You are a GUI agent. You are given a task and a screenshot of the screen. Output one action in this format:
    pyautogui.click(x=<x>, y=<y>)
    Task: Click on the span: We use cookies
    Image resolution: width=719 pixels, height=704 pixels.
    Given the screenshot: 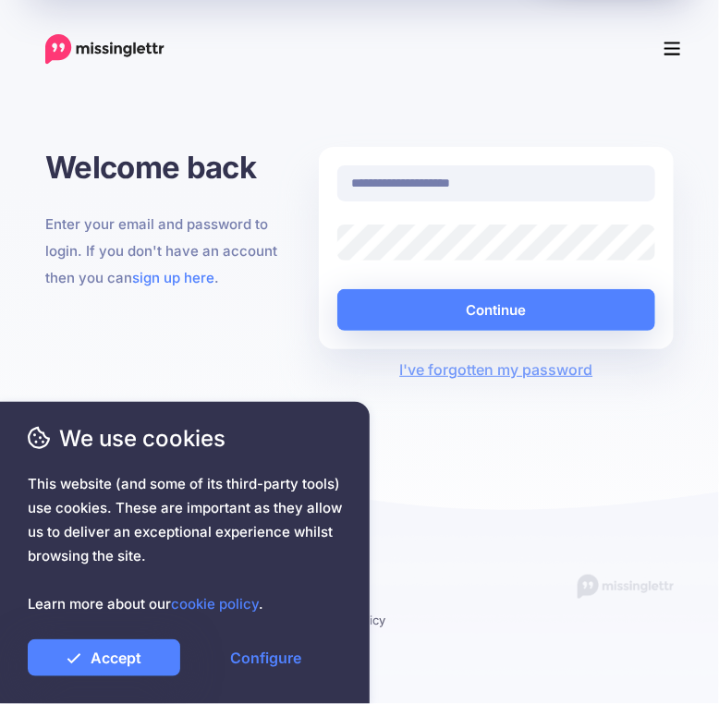 What is the action you would take?
    pyautogui.click(x=185, y=438)
    